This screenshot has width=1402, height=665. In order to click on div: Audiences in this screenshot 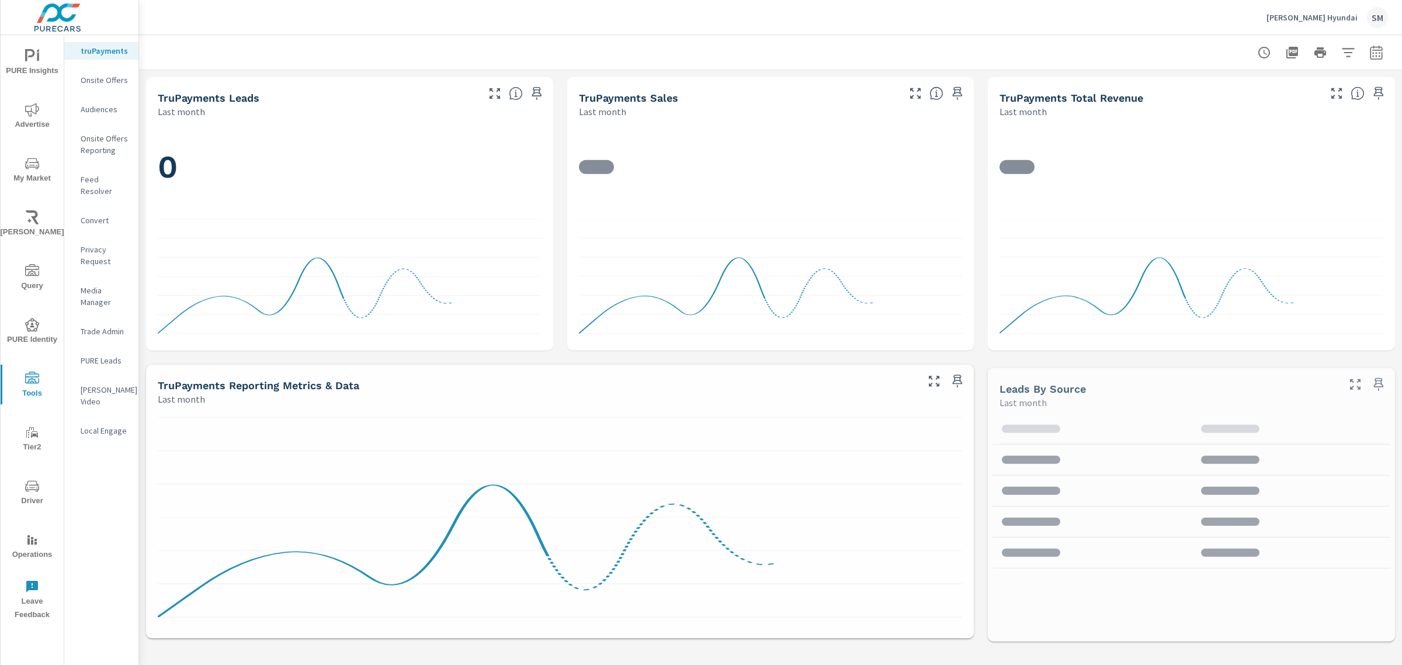, I will do `click(101, 109)`.